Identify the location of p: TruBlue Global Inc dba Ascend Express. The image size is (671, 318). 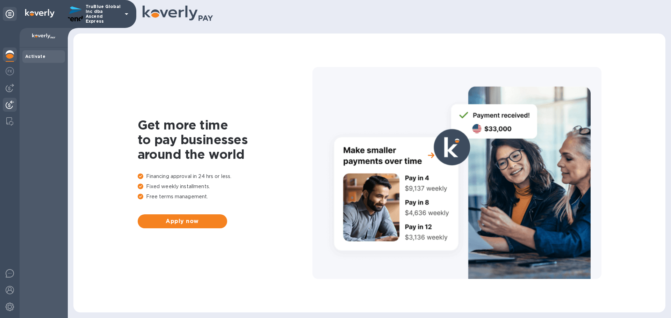
(103, 14).